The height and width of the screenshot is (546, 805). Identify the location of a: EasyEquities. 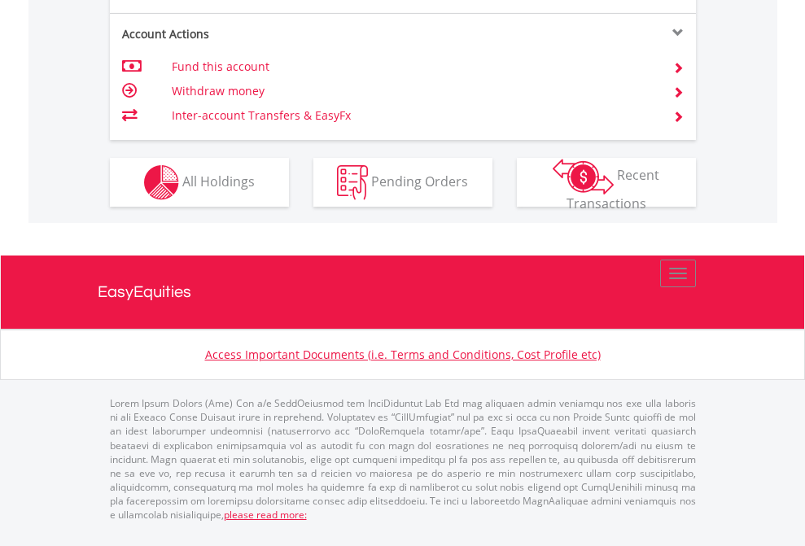
(403, 292).